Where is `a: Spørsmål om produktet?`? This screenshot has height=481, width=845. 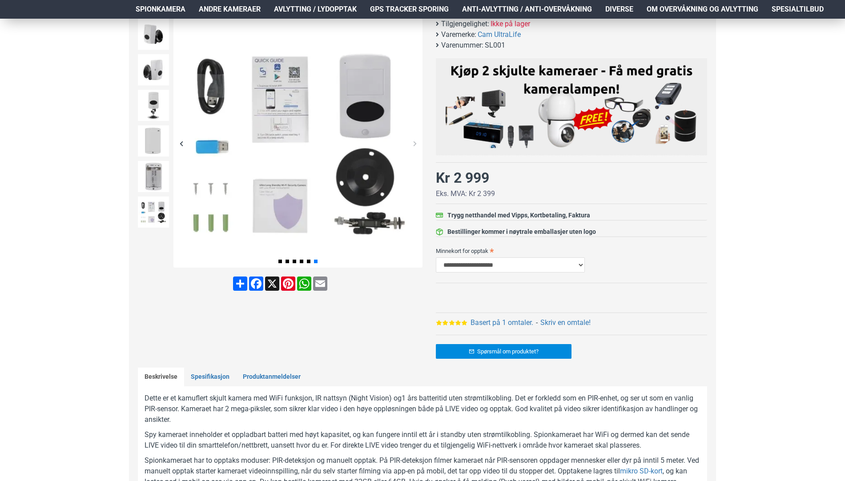 a: Spørsmål om produktet? is located at coordinates (504, 352).